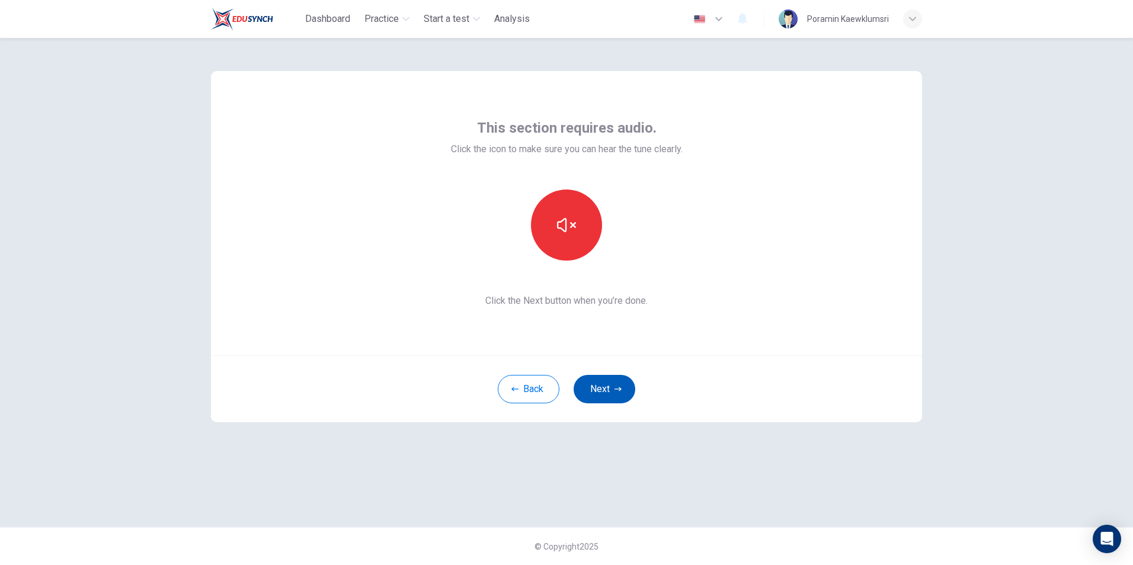 The width and height of the screenshot is (1133, 565). I want to click on img: Train Test logo, so click(242, 19).